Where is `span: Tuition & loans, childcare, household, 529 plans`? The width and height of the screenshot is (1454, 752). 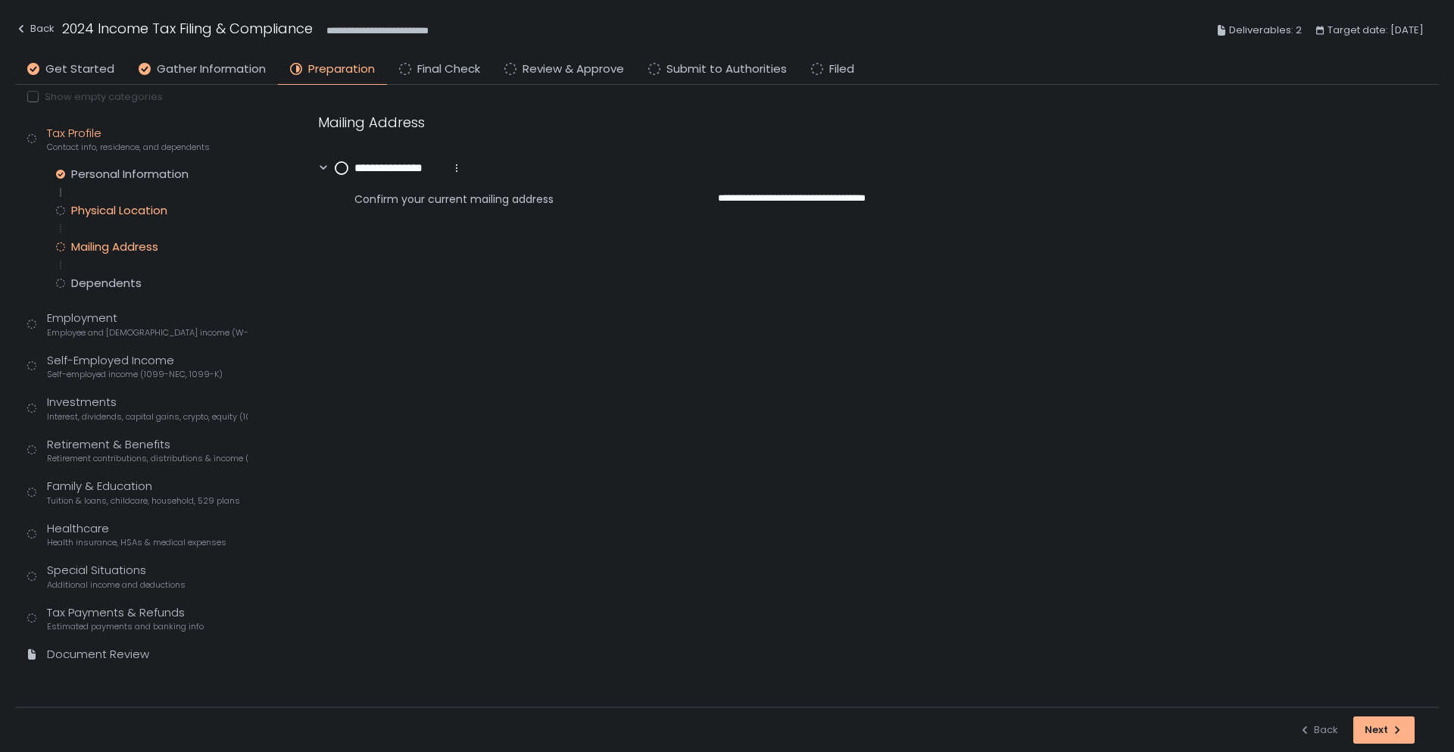 span: Tuition & loans, childcare, household, 529 plans is located at coordinates (143, 501).